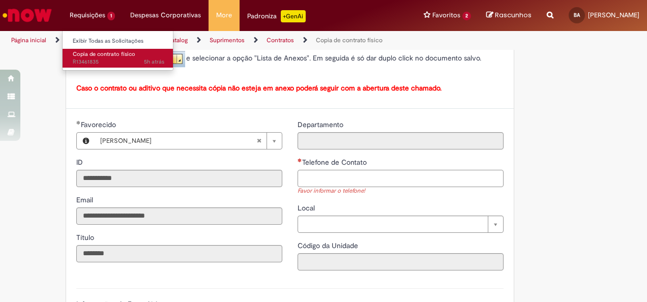 Image resolution: width=647 pixels, height=302 pixels. What do you see at coordinates (321, 125) in the screenshot?
I see `label: Somente leitura - Departamento` at bounding box center [321, 125].